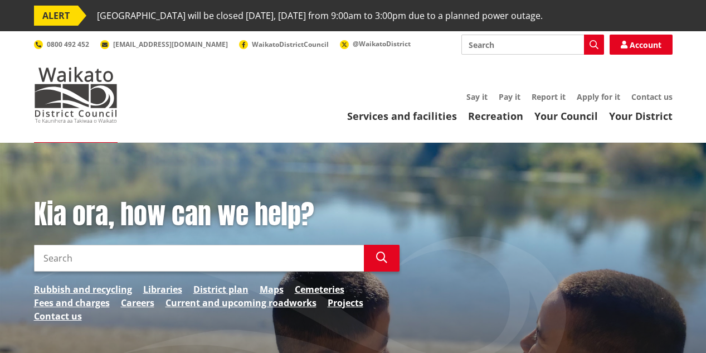 The height and width of the screenshot is (353, 706). What do you see at coordinates (83, 289) in the screenshot?
I see `a: Rubbish and recycling` at bounding box center [83, 289].